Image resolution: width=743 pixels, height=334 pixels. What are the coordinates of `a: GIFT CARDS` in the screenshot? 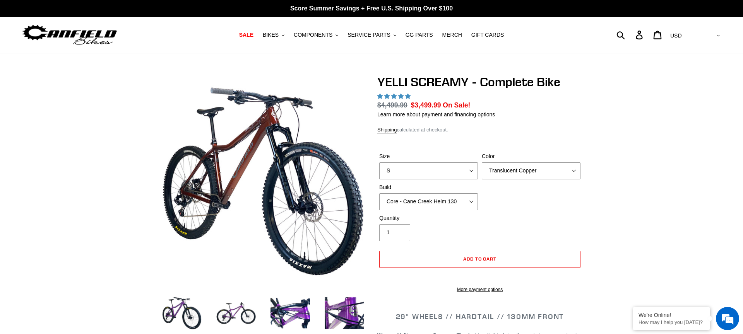 It's located at (487, 35).